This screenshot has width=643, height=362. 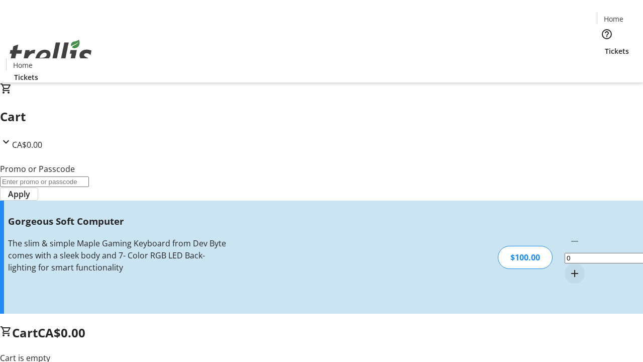 What do you see at coordinates (51, 54) in the screenshot?
I see `img: Orient E2E Organization HbR5I4aET0's Logo` at bounding box center [51, 54].